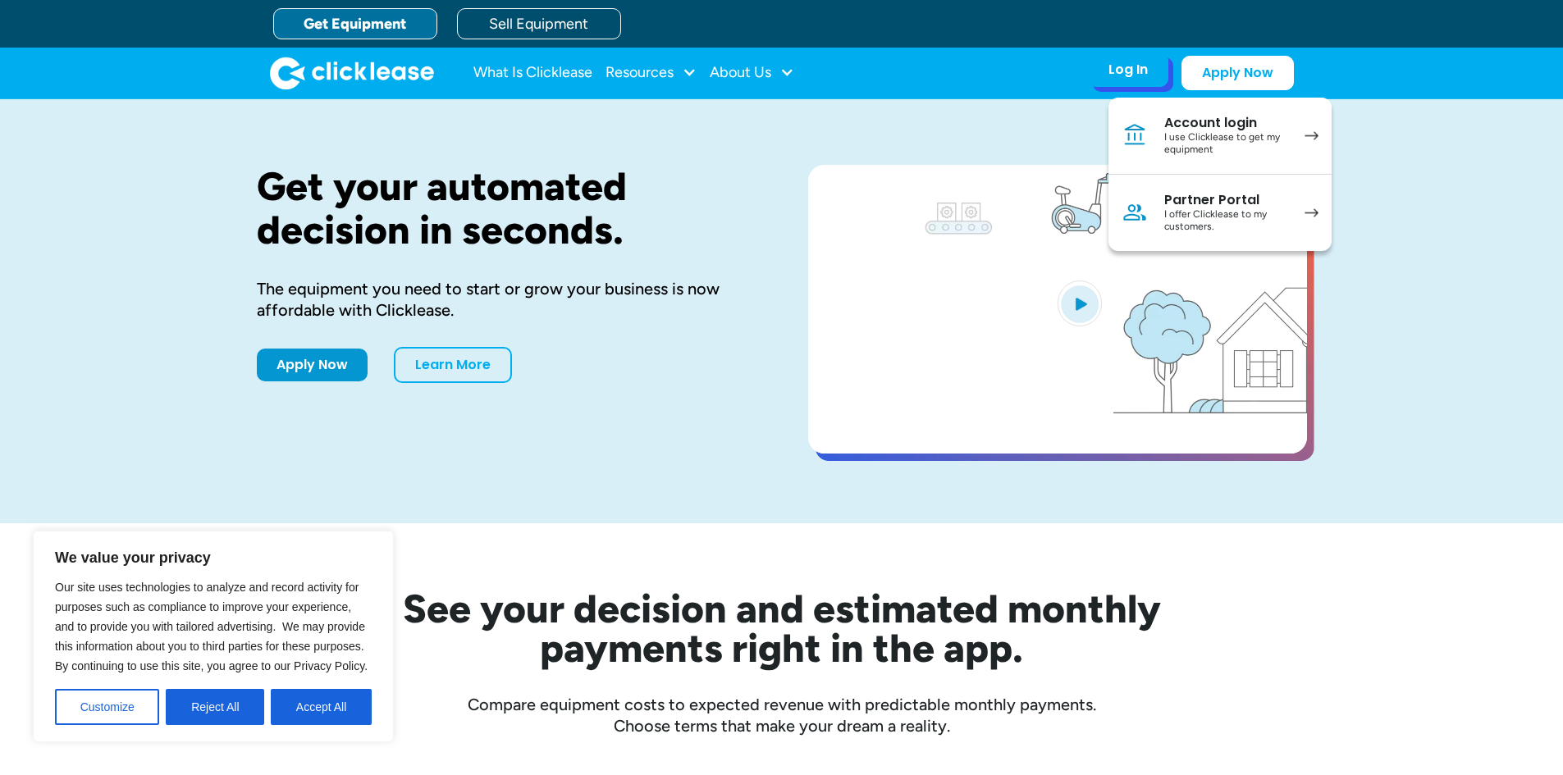 This screenshot has height=775, width=1563. Describe the element at coordinates (1220, 213) in the screenshot. I see `a: Partner PortalI offer Clicklease to my customers.` at that location.